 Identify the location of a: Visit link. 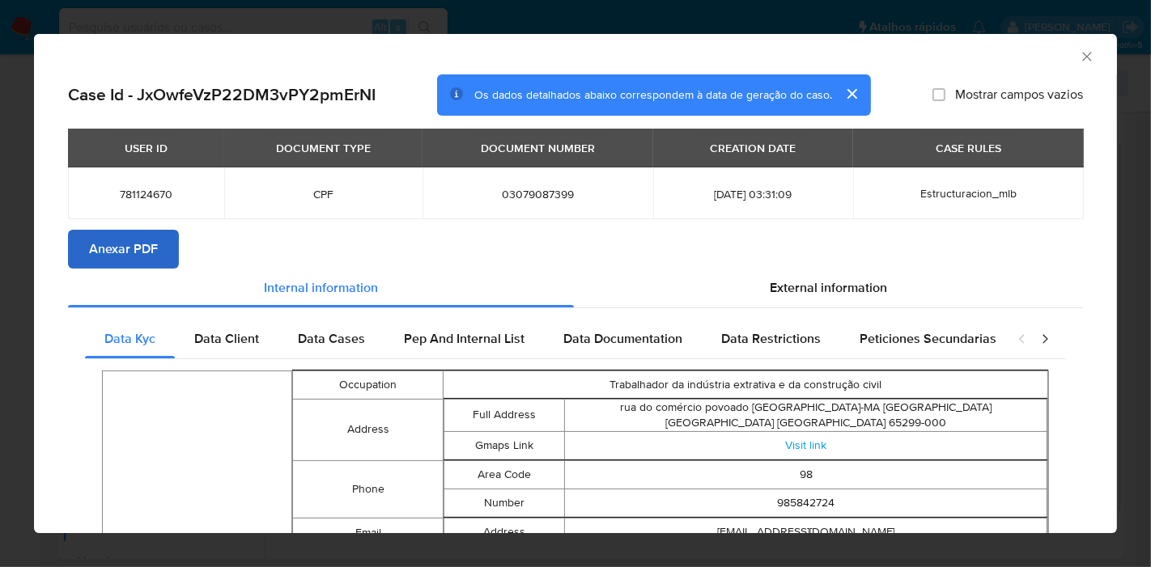
(805, 445).